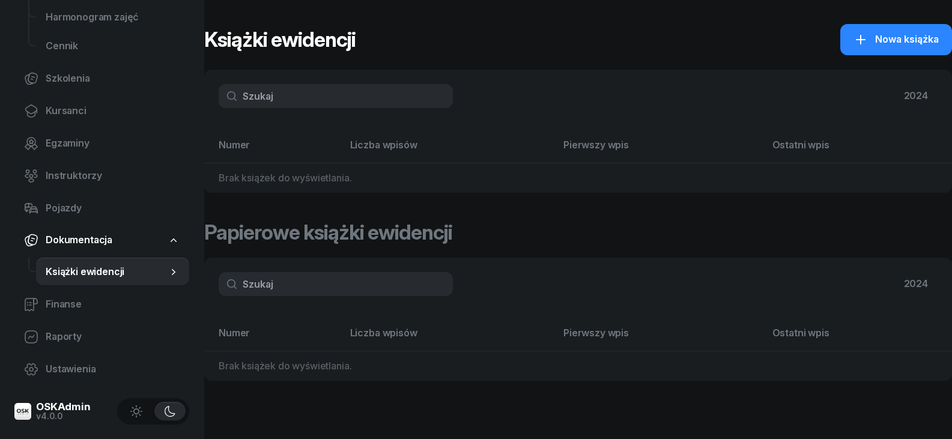 The width and height of the screenshot is (952, 439). What do you see at coordinates (112, 176) in the screenshot?
I see `span: Instruktorzy` at bounding box center [112, 176].